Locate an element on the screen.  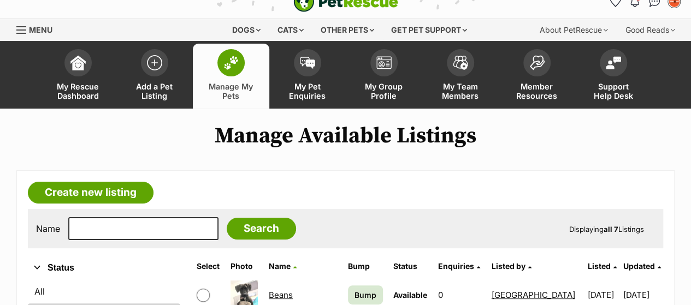
span: Listed is located at coordinates (599, 266).